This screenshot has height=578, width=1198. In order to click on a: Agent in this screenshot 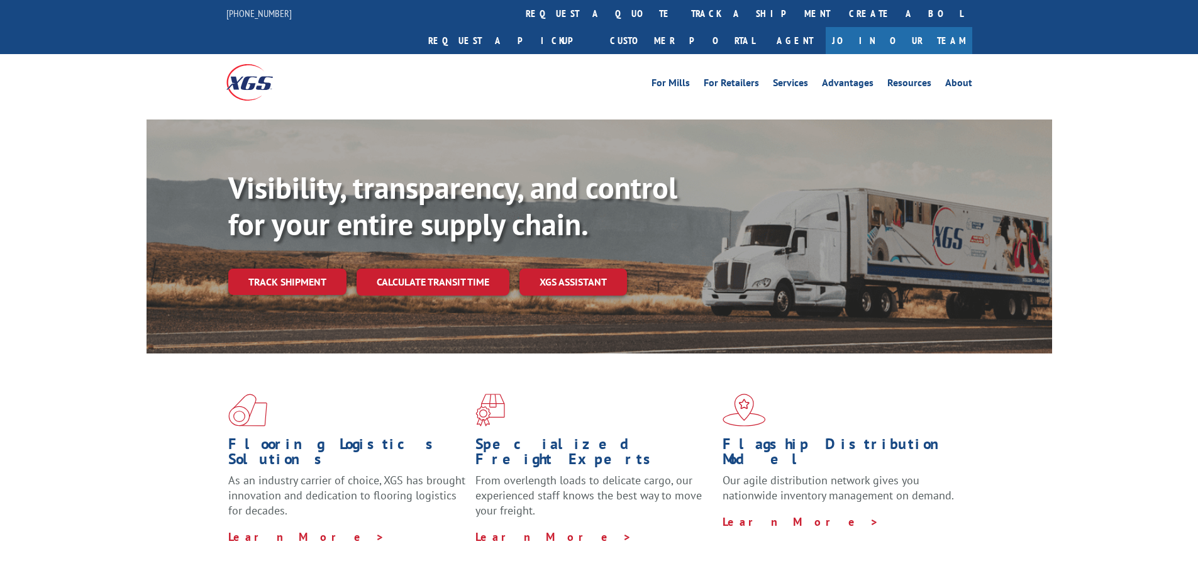, I will do `click(795, 40)`.